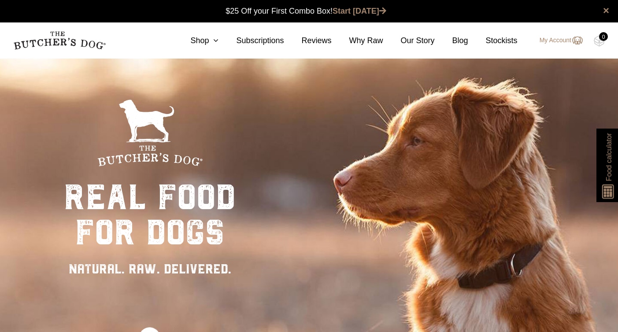  Describe the element at coordinates (307, 41) in the screenshot. I see `a: Reviews` at that location.